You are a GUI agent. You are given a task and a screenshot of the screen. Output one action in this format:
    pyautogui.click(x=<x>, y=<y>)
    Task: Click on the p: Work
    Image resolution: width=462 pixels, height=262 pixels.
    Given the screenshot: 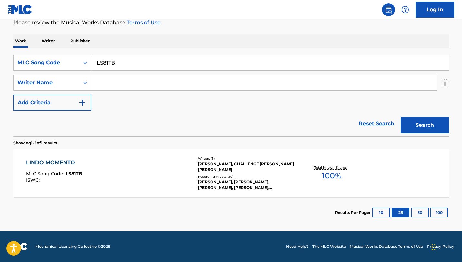 What is the action you would take?
    pyautogui.click(x=21, y=41)
    